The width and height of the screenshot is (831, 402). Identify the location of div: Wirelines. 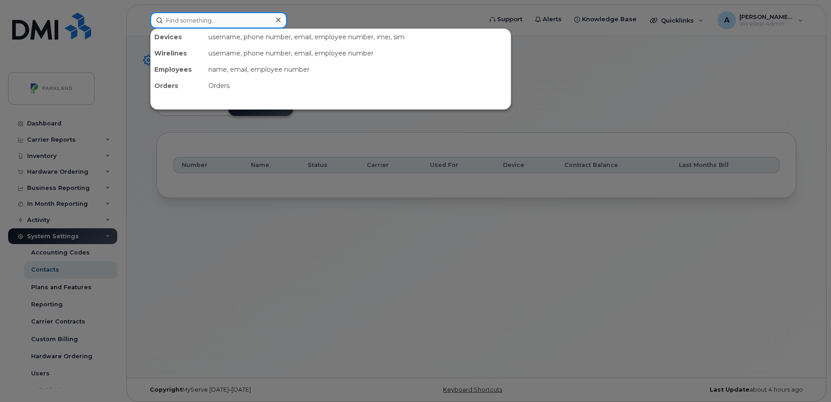
(178, 53).